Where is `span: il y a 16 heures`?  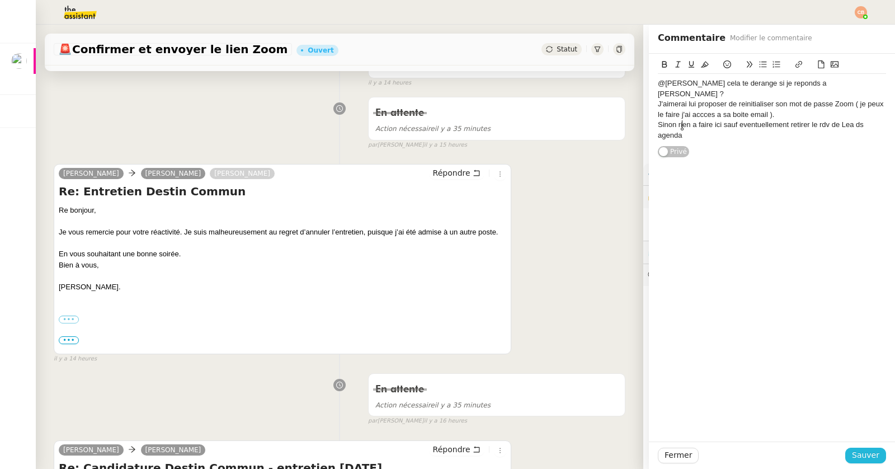
span: il y a 16 heures is located at coordinates (445, 421).